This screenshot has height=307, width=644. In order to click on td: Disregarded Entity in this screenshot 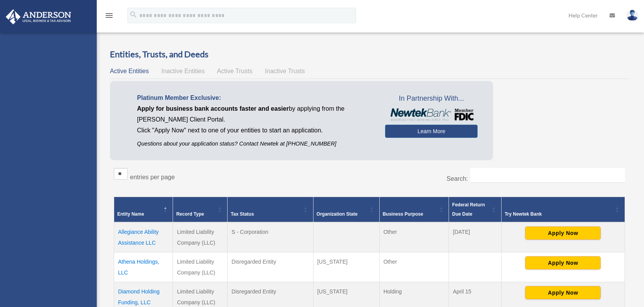, I will do `click(270, 266)`.